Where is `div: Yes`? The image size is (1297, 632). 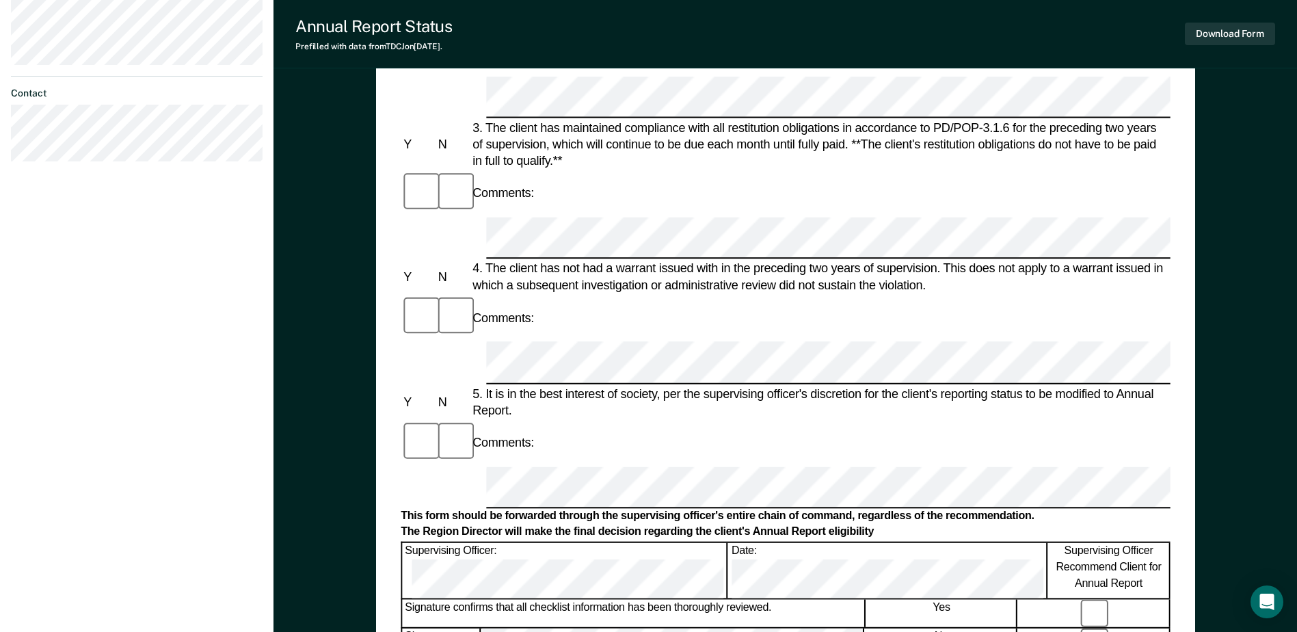
div: Yes is located at coordinates (941, 613).